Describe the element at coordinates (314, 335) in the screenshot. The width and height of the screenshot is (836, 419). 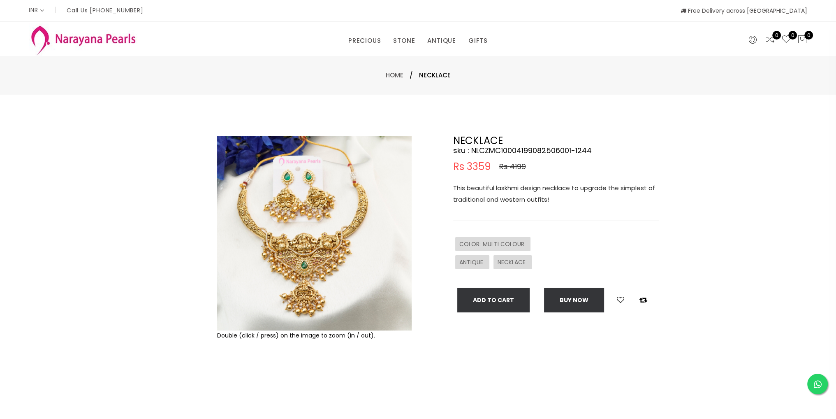
I see `div: Double (click / press) on the image to zoom (in / out).` at that location.